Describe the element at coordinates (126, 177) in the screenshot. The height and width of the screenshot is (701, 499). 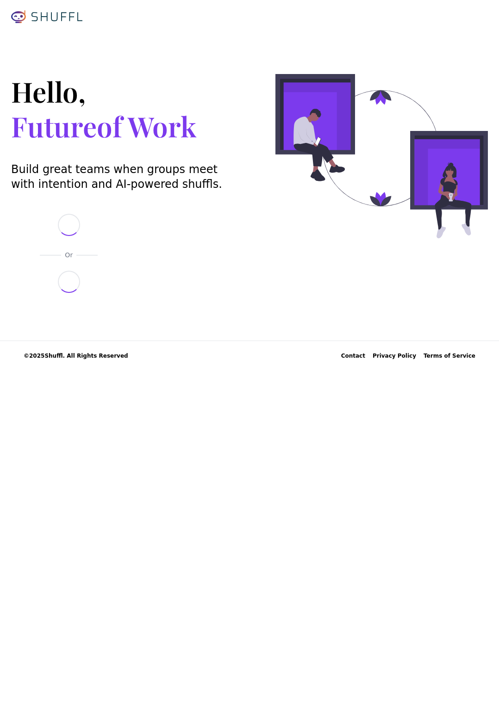
I see `p: Build great teams when groups meet with intention and AI-powered shuffls.` at that location.